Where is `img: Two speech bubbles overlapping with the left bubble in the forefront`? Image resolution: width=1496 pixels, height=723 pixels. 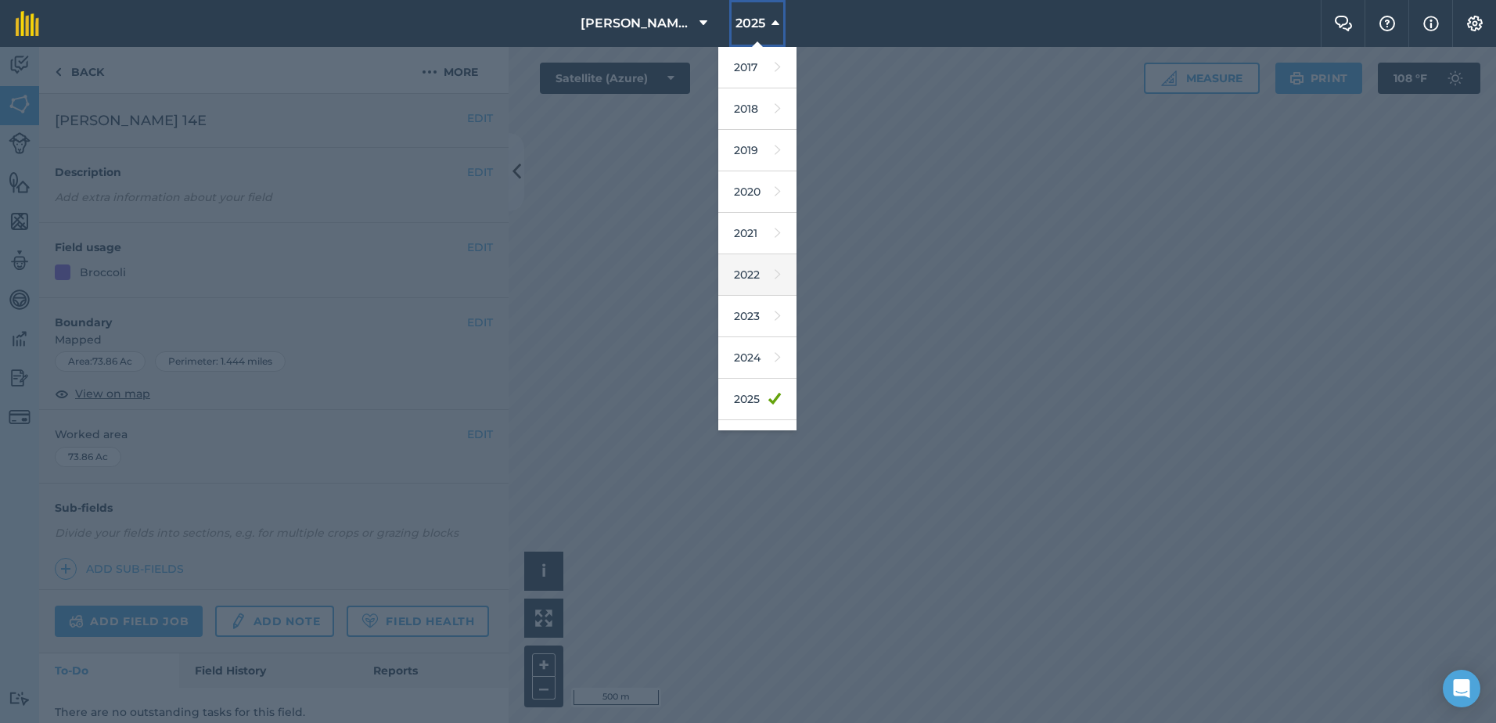 img: Two speech bubbles overlapping with the left bubble in the forefront is located at coordinates (1343, 23).